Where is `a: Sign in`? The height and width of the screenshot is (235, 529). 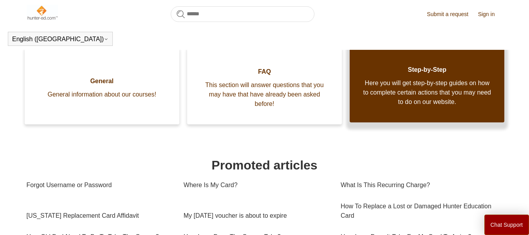
a: Sign in is located at coordinates (490, 14).